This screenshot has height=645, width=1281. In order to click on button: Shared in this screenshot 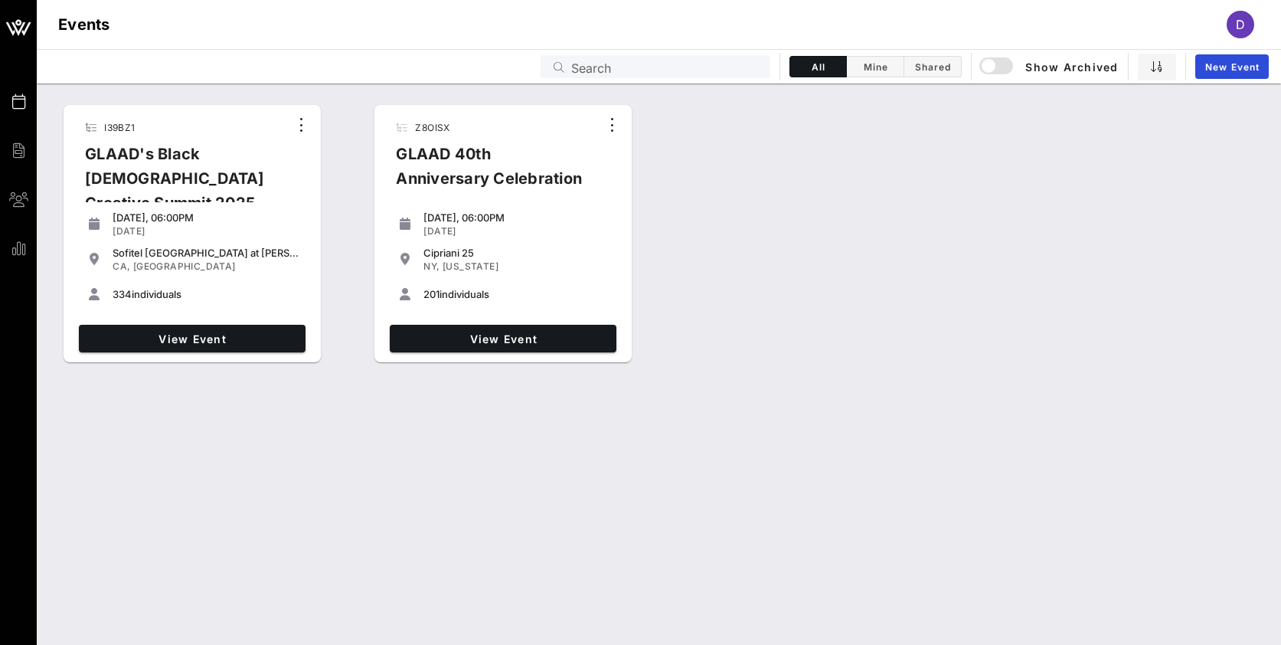, I will do `click(933, 67)`.